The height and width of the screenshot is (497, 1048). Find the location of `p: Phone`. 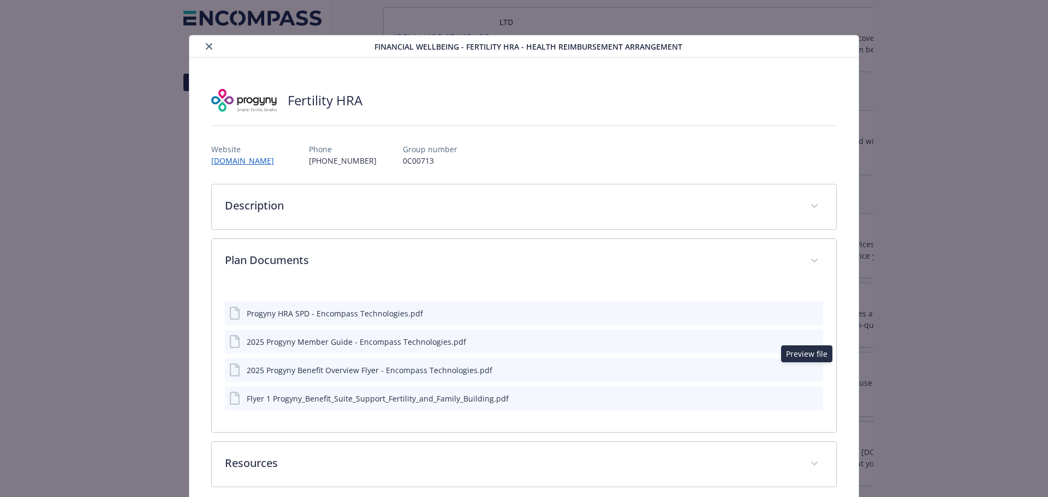

p: Phone is located at coordinates (343, 149).